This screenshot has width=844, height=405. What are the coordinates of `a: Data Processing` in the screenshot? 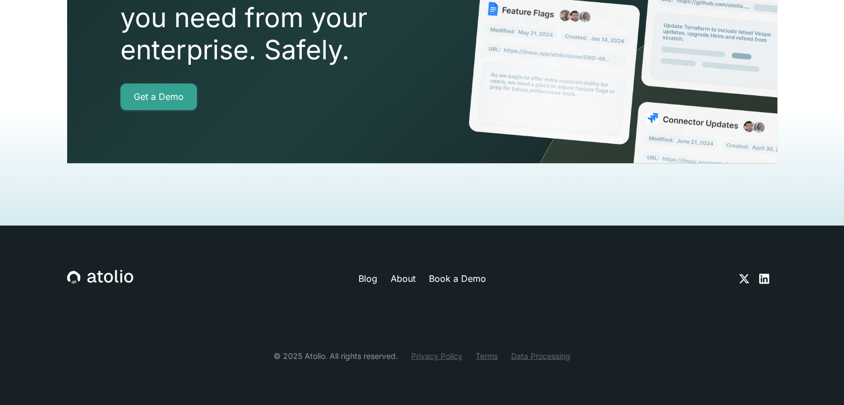 It's located at (540, 355).